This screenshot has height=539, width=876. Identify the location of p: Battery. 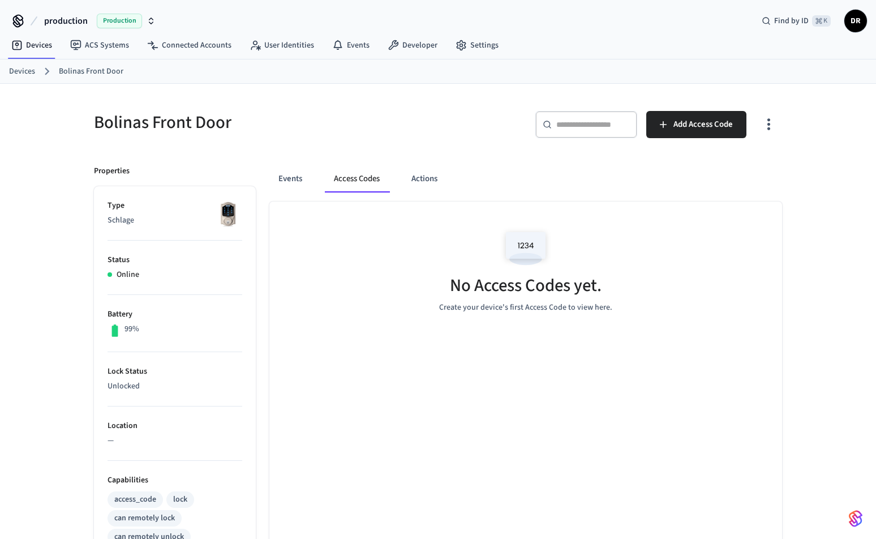
(175, 314).